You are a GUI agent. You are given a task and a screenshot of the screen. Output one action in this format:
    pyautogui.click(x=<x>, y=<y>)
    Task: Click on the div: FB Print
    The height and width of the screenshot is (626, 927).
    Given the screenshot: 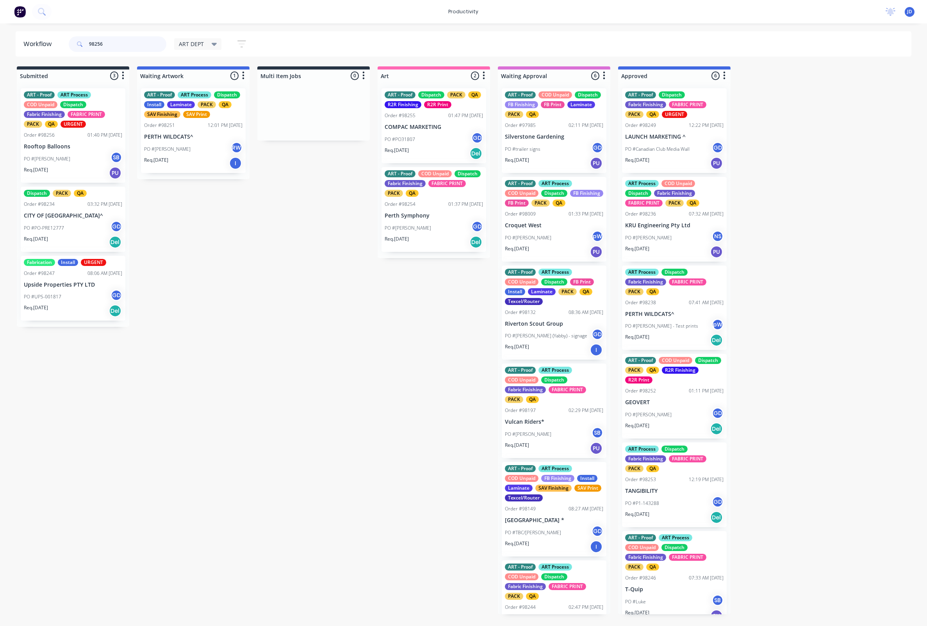 What is the action you would take?
    pyautogui.click(x=517, y=203)
    